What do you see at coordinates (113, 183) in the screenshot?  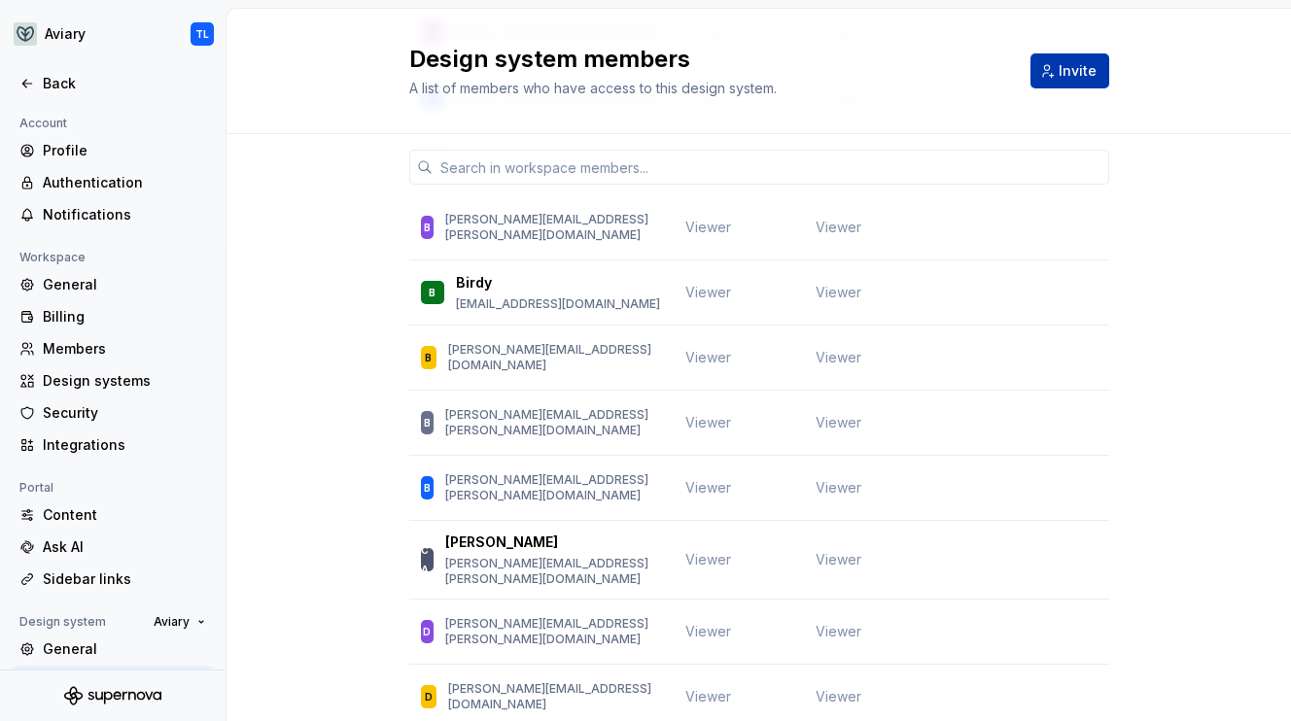 I see `a: Authentication` at bounding box center [113, 183].